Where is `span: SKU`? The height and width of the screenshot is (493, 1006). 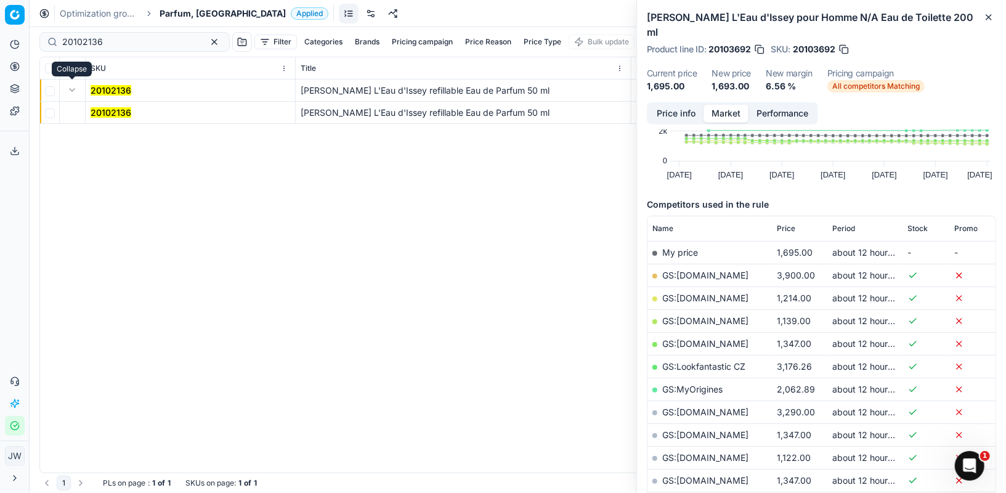
span: SKU is located at coordinates (98, 68).